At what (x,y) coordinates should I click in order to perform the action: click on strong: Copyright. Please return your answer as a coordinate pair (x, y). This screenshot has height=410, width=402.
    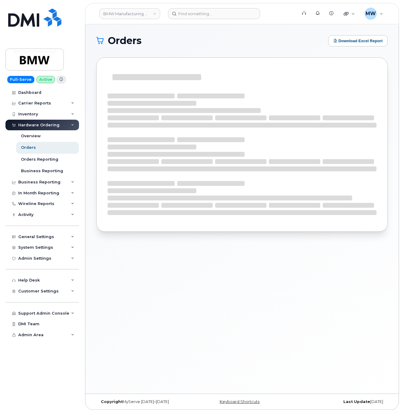
    Looking at the image, I should click on (112, 402).